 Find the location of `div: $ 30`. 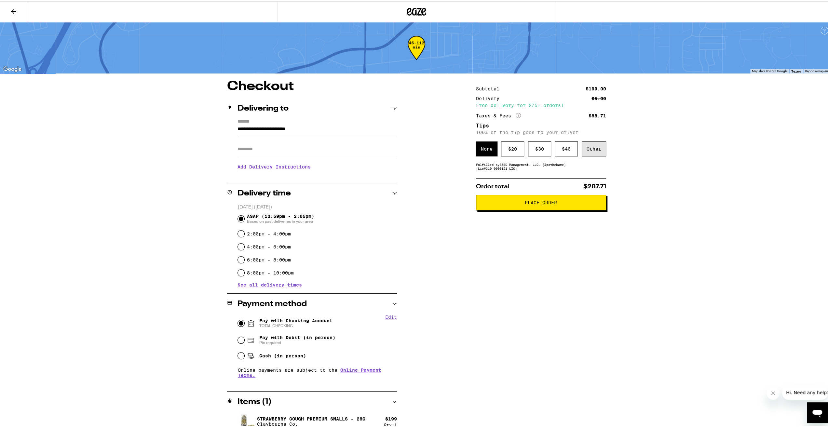

div: $ 30 is located at coordinates (539, 148).